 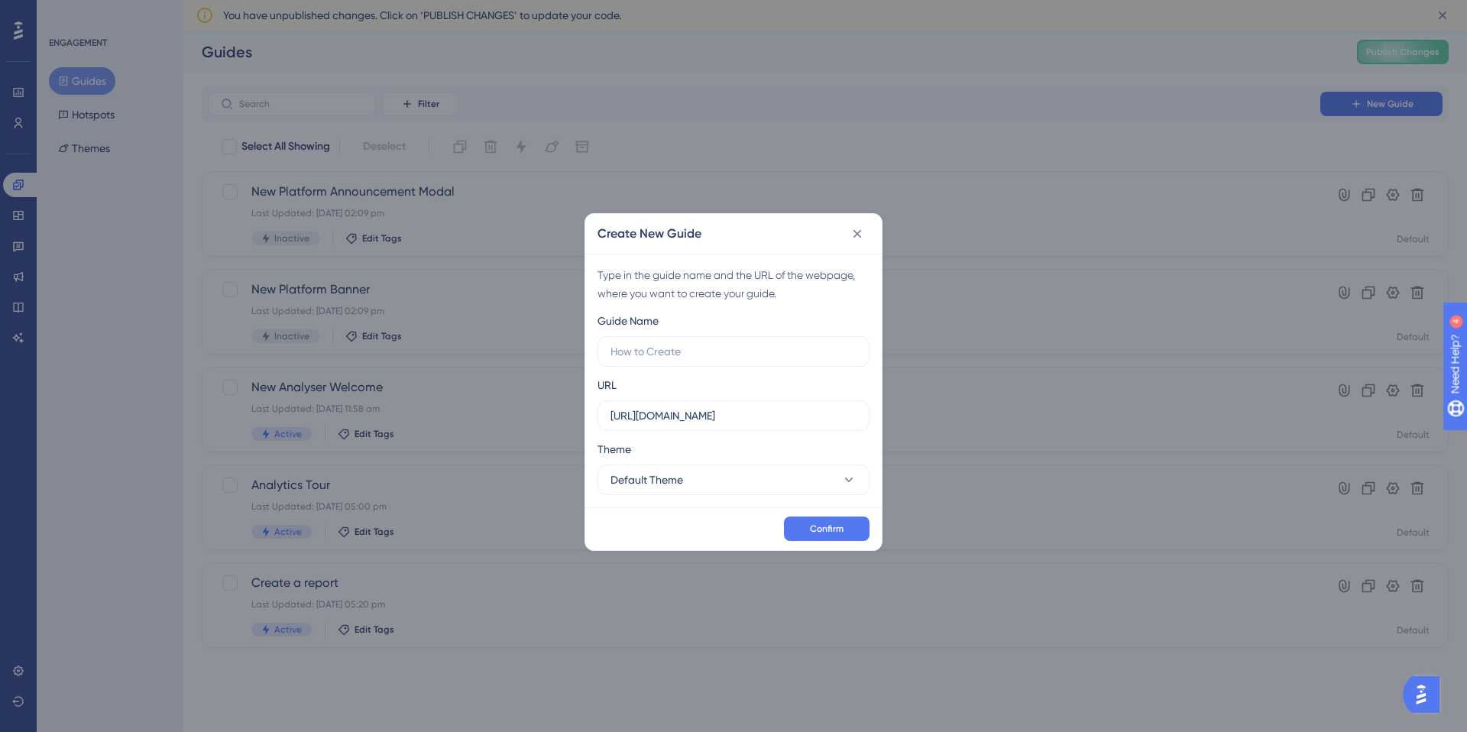 What do you see at coordinates (734, 284) in the screenshot?
I see `div: Type in the guide name and the URL of the webpage, where you want to create your guide.` at bounding box center [734, 284].